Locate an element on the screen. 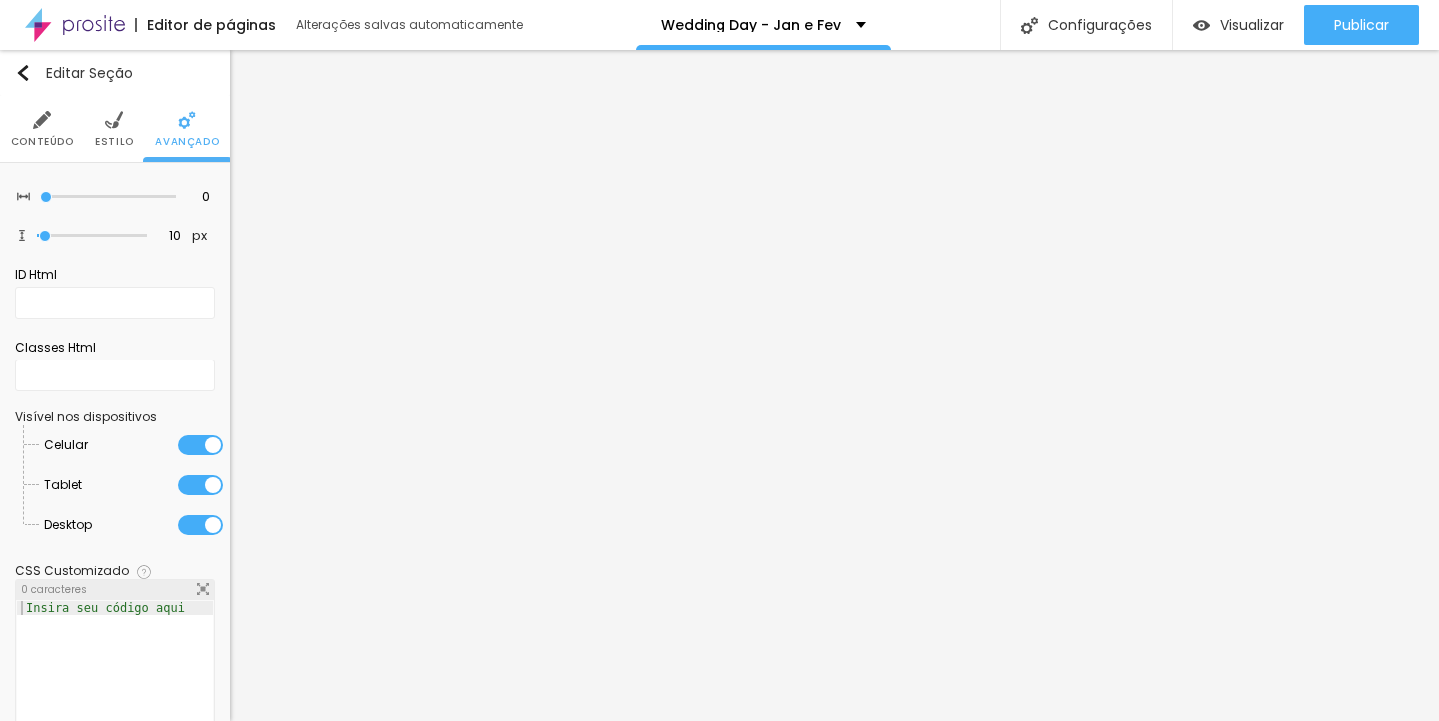  div: CSS Customizado is located at coordinates (72, 572).